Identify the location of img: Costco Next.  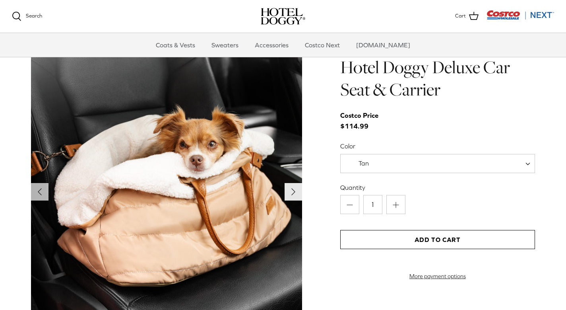
(520, 15).